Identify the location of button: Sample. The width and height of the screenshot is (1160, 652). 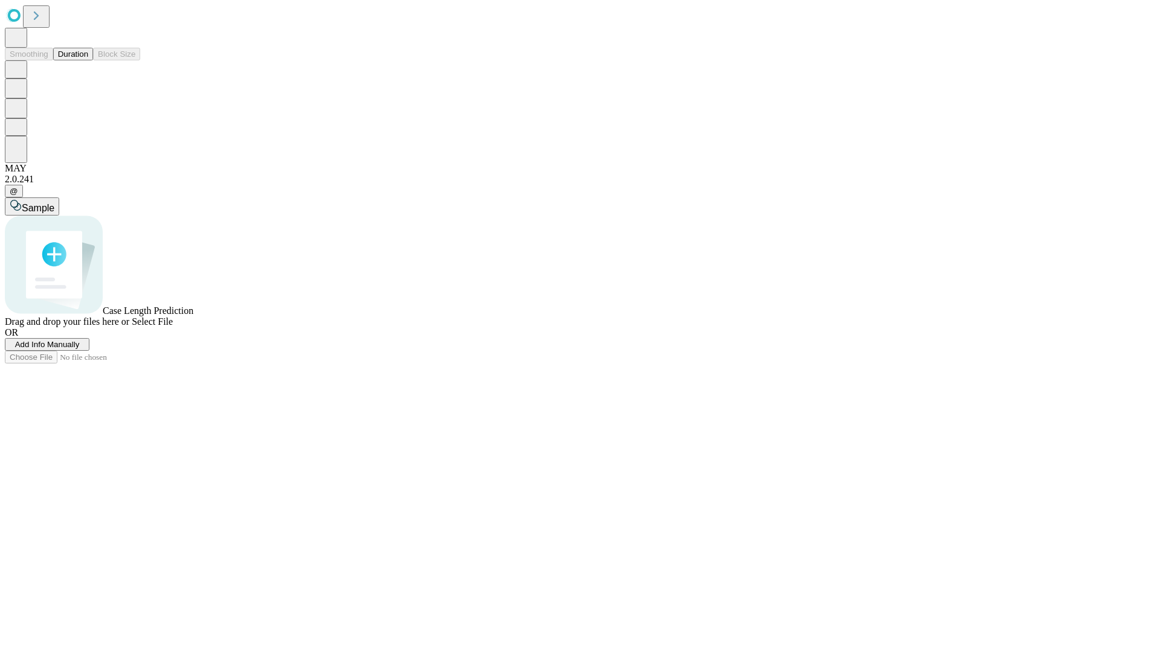
(32, 207).